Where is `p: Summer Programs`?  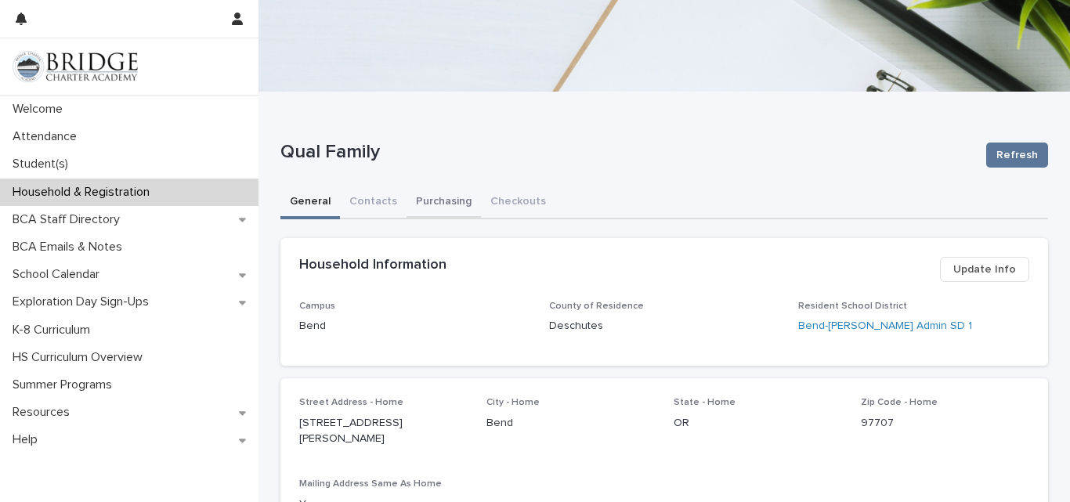 p: Summer Programs is located at coordinates (65, 384).